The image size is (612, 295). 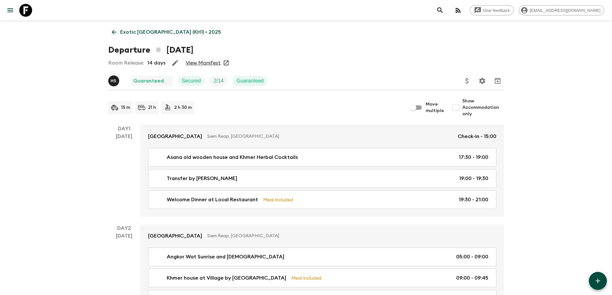 What do you see at coordinates (467, 81) in the screenshot?
I see `button: Update Price, Early Bird Discount and Costs` at bounding box center [467, 81].